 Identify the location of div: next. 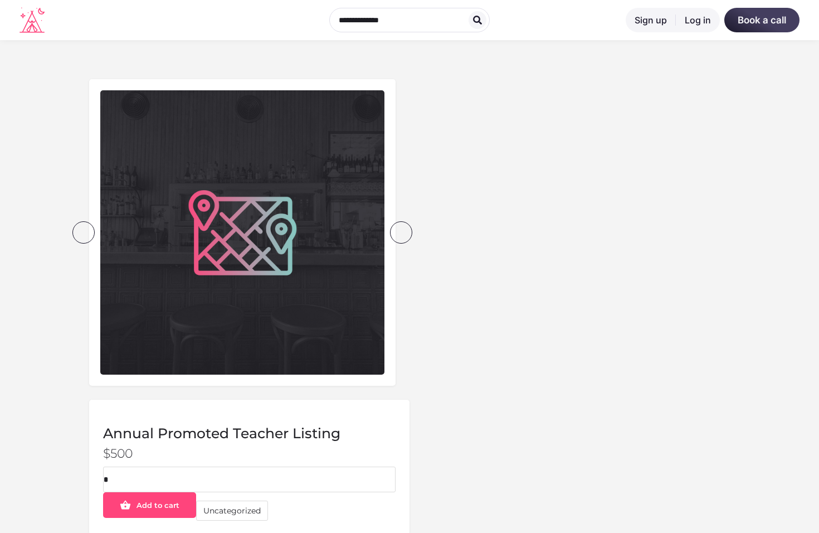
(401, 232).